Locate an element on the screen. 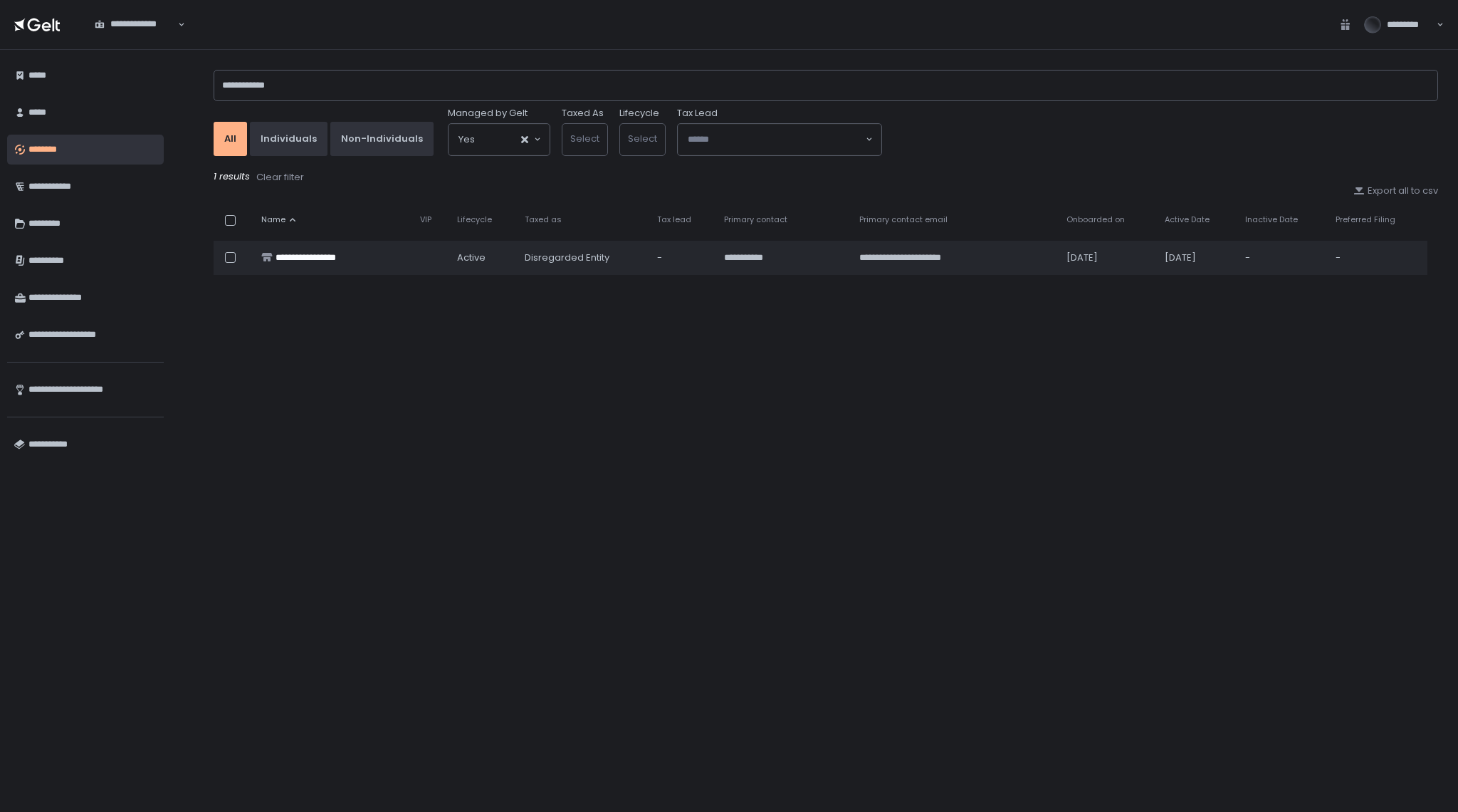  div: Export all to csv is located at coordinates (1396, 191).